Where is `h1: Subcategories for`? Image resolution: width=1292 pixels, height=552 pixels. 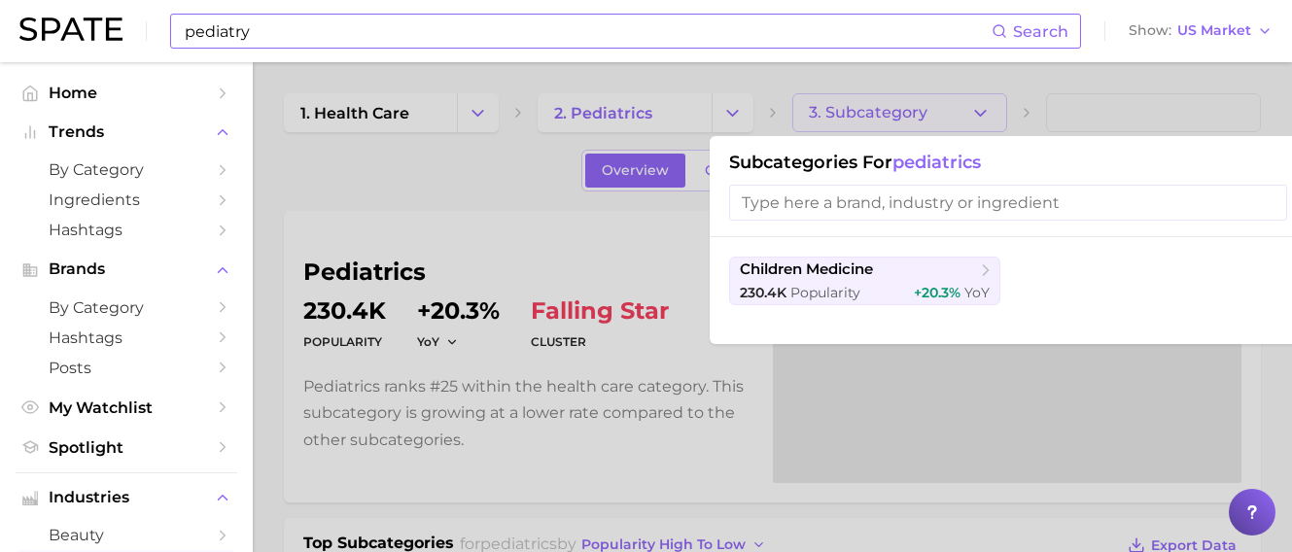
h1: Subcategories for is located at coordinates (1008, 162).